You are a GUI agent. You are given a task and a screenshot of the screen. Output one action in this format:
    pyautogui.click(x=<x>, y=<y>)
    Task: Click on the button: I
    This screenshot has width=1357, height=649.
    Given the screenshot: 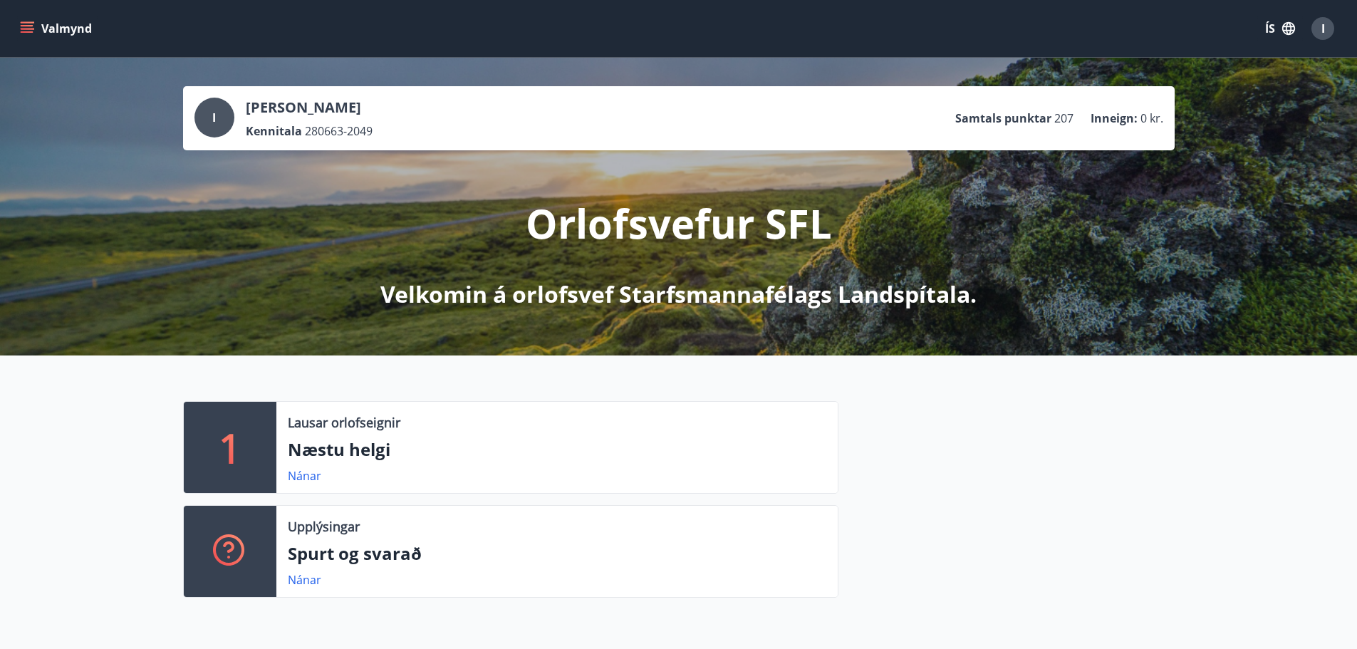 What is the action you would take?
    pyautogui.click(x=1323, y=29)
    